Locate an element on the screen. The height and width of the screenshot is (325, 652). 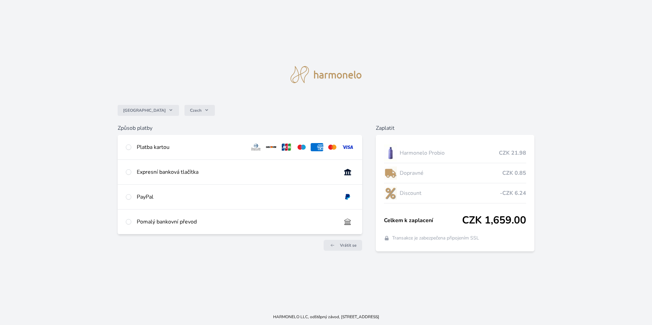
img: amex.svg is located at coordinates (317, 147).